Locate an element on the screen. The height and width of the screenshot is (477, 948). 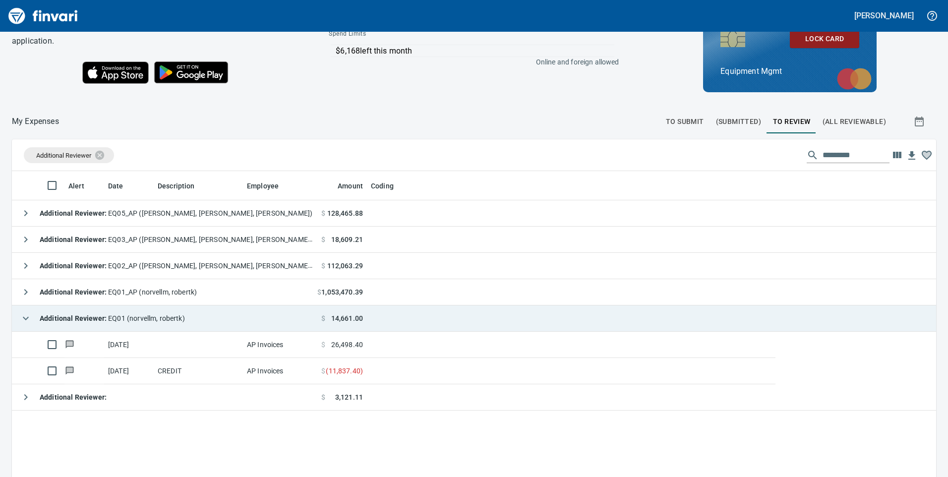
button: Lock Card is located at coordinates (824, 39).